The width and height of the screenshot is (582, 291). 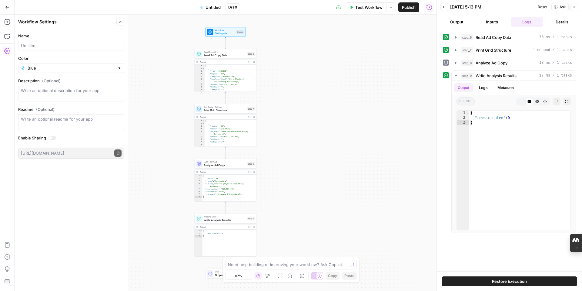 What do you see at coordinates (251, 218) in the screenshot?
I see `div: Step 9` at bounding box center [251, 218].